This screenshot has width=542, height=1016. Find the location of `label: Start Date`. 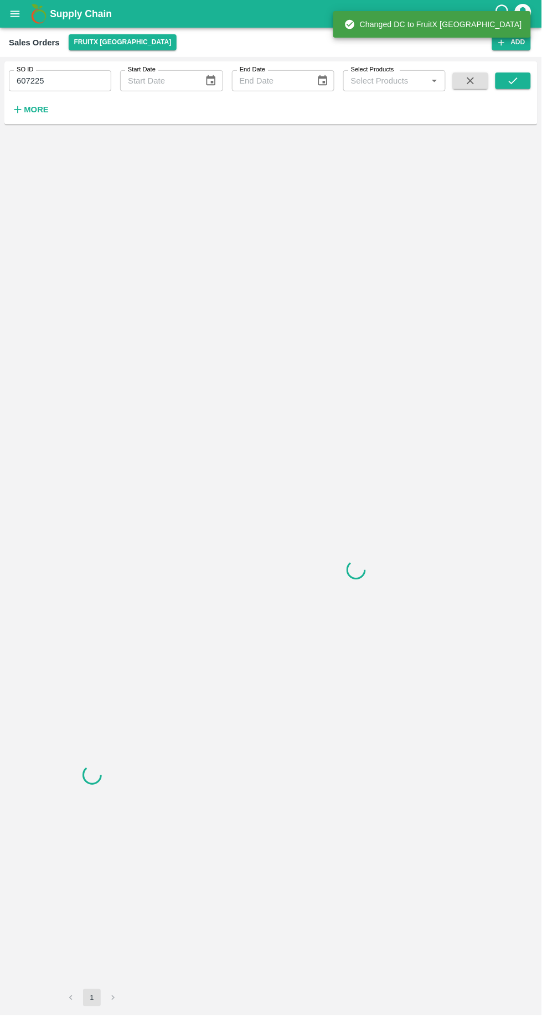

label: Start Date is located at coordinates (142, 70).